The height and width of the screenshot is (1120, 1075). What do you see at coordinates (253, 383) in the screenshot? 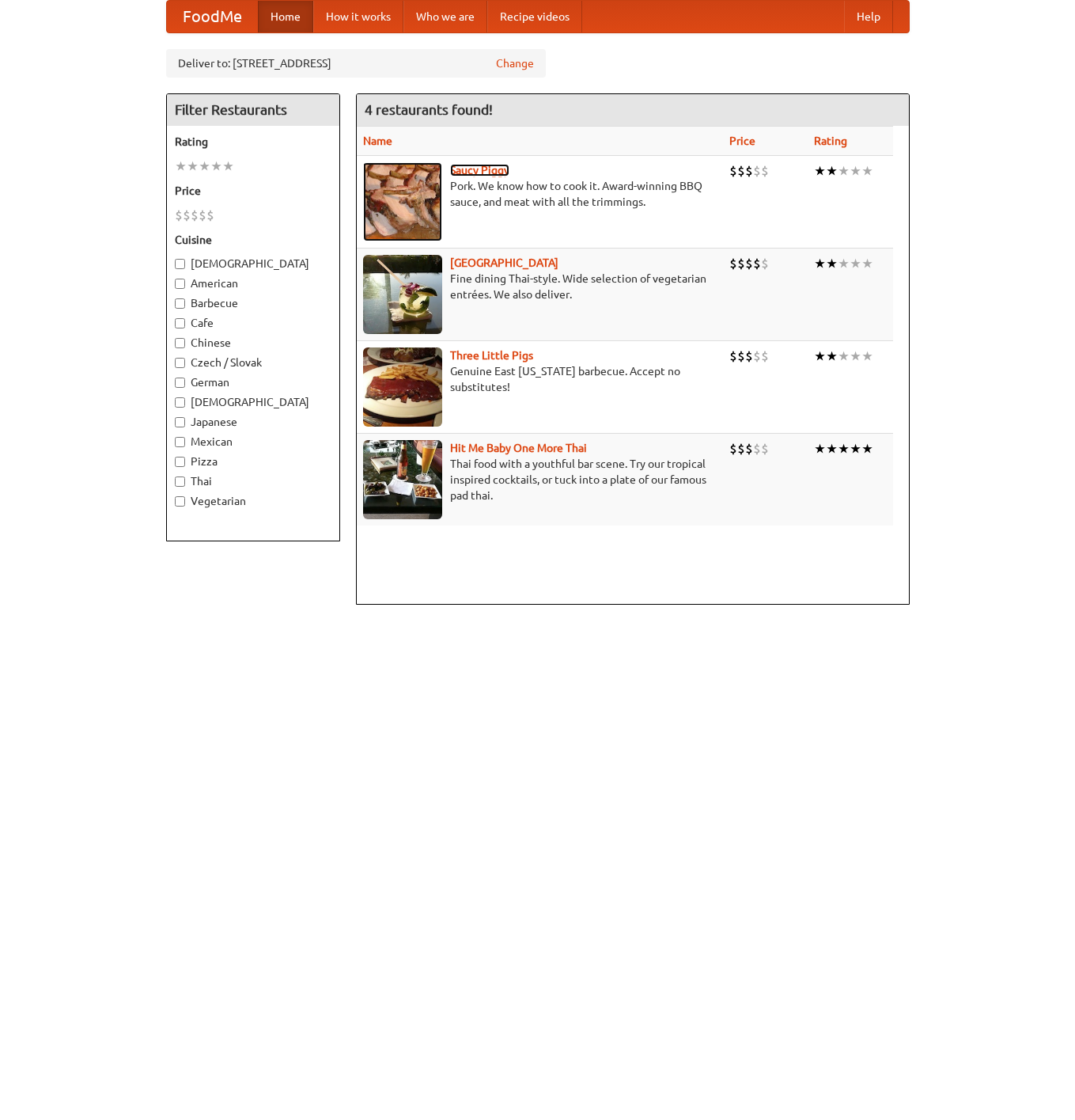
I see `label: German` at bounding box center [253, 383].